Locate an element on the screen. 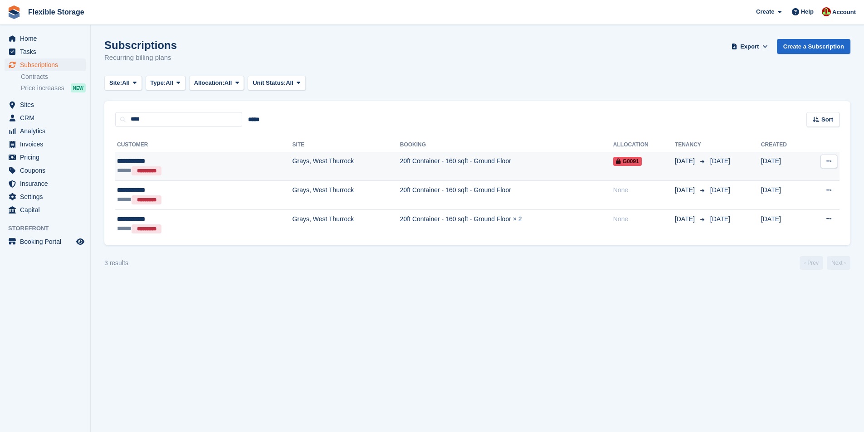 This screenshot has width=864, height=432. span: Account is located at coordinates (844, 12).